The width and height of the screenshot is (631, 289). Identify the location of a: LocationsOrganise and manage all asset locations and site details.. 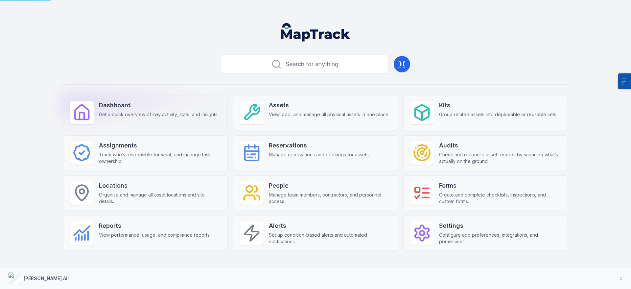
(145, 193).